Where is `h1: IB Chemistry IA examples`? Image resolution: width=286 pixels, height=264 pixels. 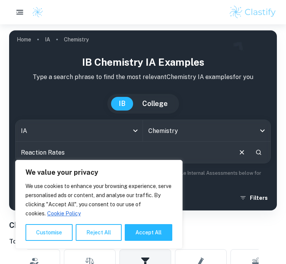 h1: IB Chemistry IA examples is located at coordinates (143, 62).